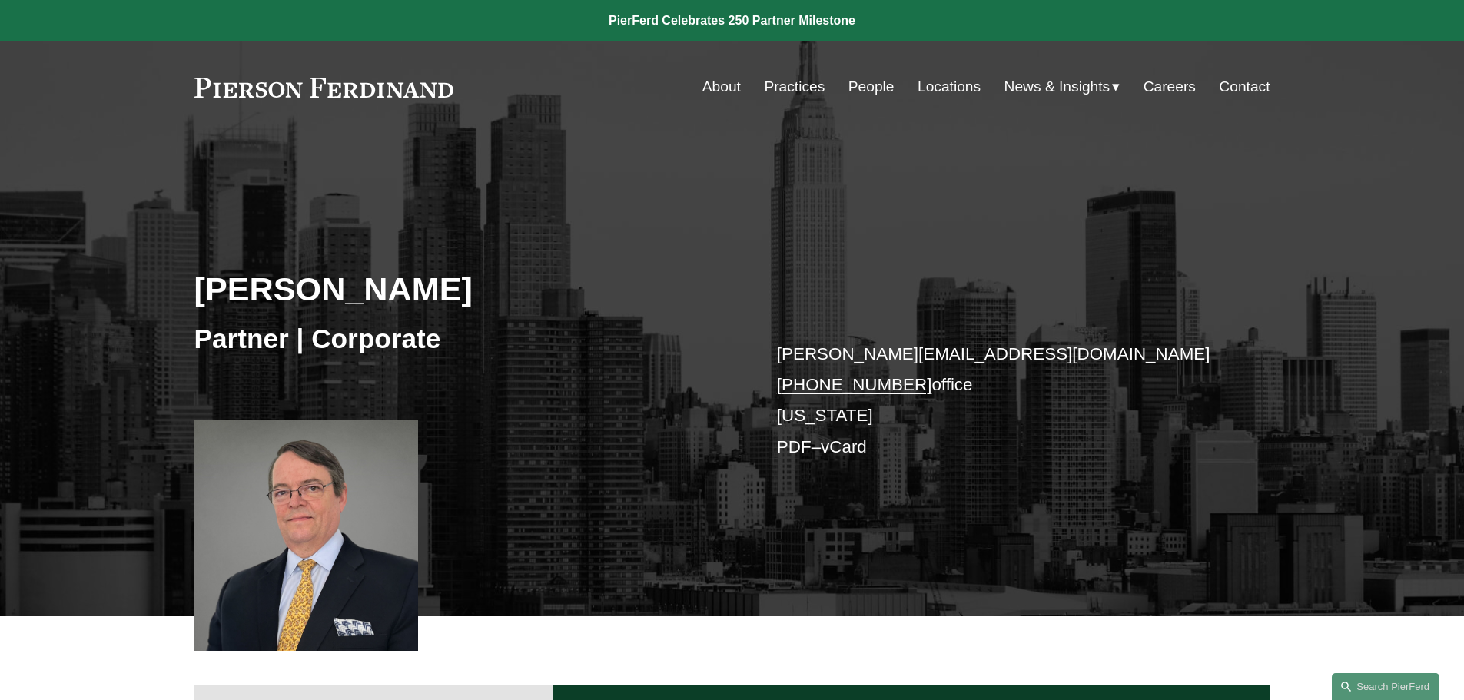 This screenshot has width=1464, height=700. Describe the element at coordinates (463, 339) in the screenshot. I see `h3: Partner | Corporate` at that location.